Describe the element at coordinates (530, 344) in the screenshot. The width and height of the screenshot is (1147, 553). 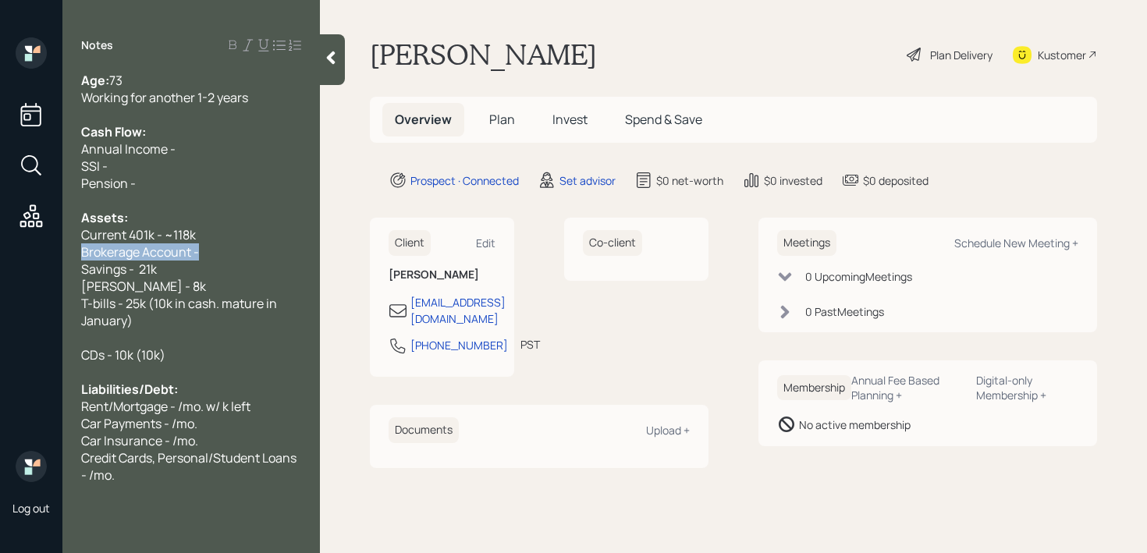
I see `div: PST` at that location.